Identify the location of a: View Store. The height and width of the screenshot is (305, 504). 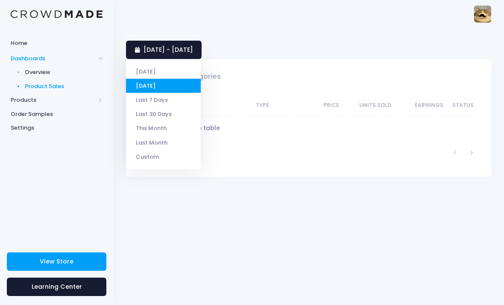
(56, 261).